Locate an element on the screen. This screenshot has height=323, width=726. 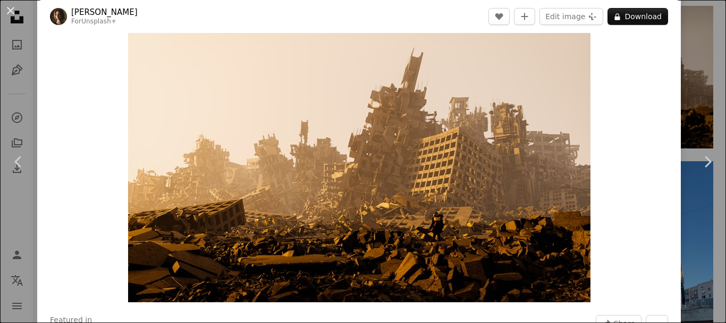
div: For is located at coordinates (104, 22).